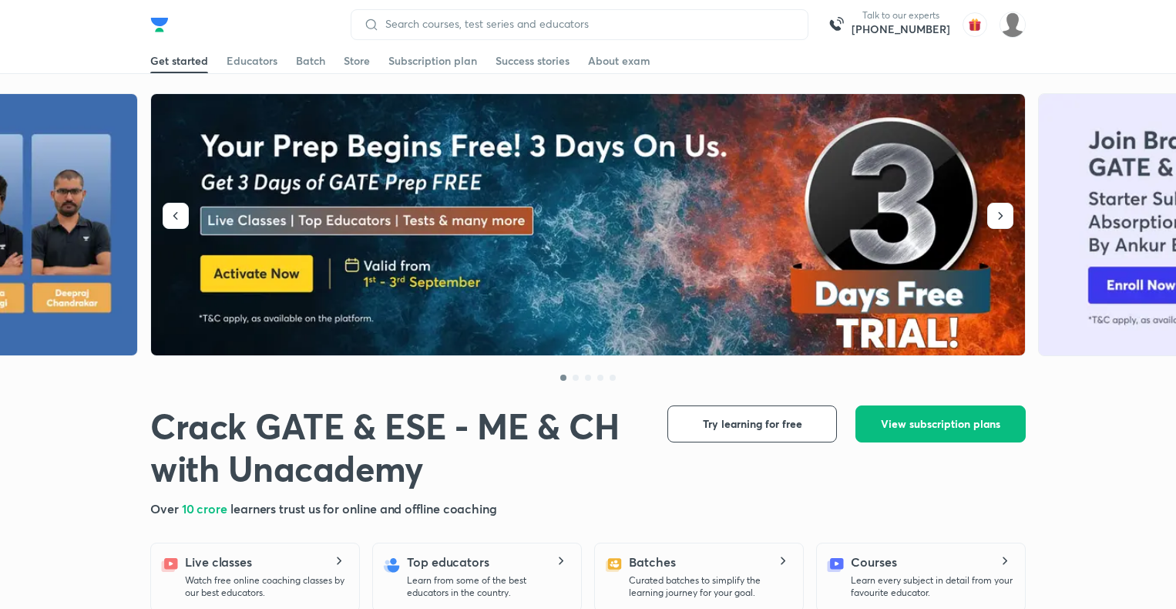 The image size is (1176, 609). What do you see at coordinates (396, 448) in the screenshot?
I see `h1: Crack GATE & ESE - ME & CH with Unacademy` at bounding box center [396, 448].